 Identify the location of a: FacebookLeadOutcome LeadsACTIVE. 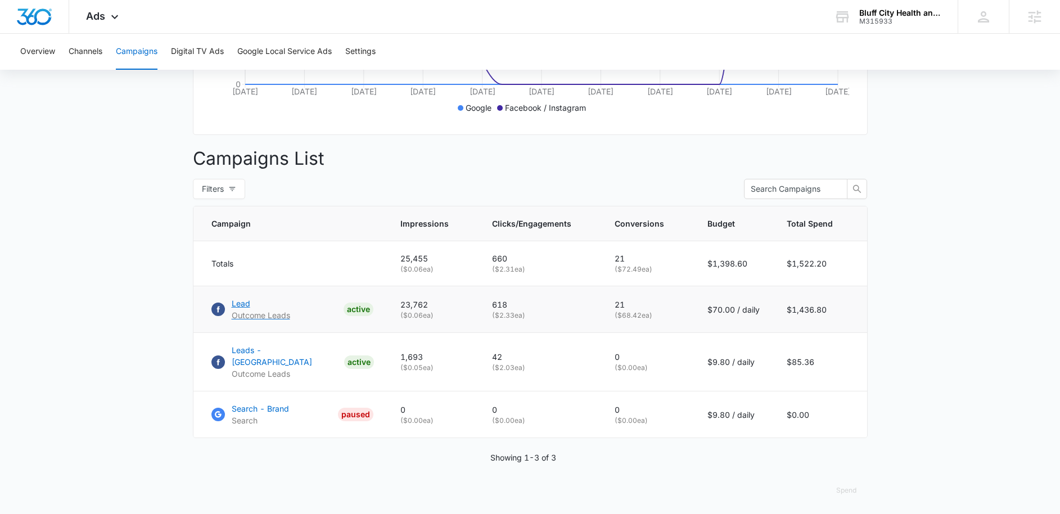
(293, 309).